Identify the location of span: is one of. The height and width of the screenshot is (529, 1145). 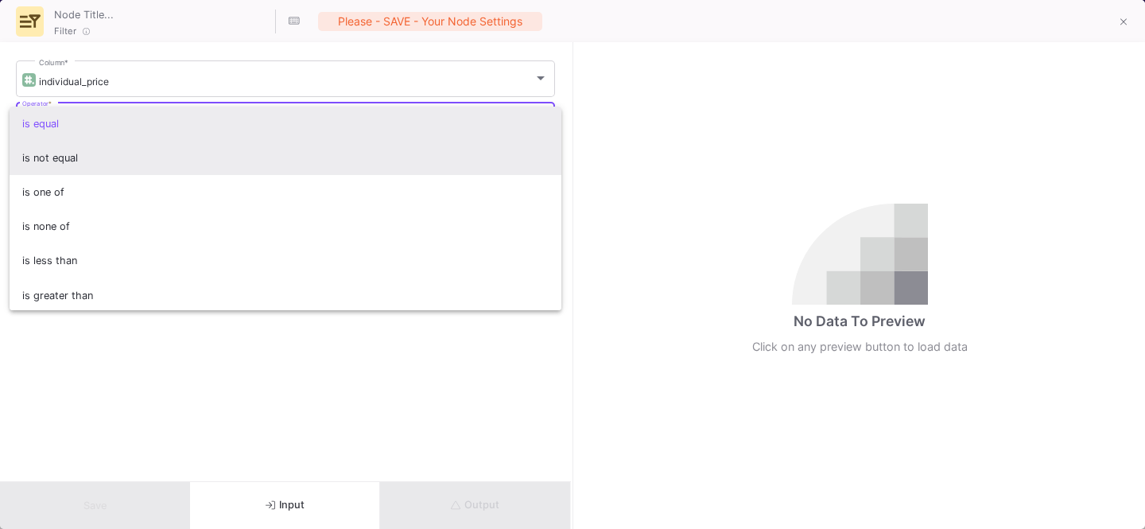
(285, 192).